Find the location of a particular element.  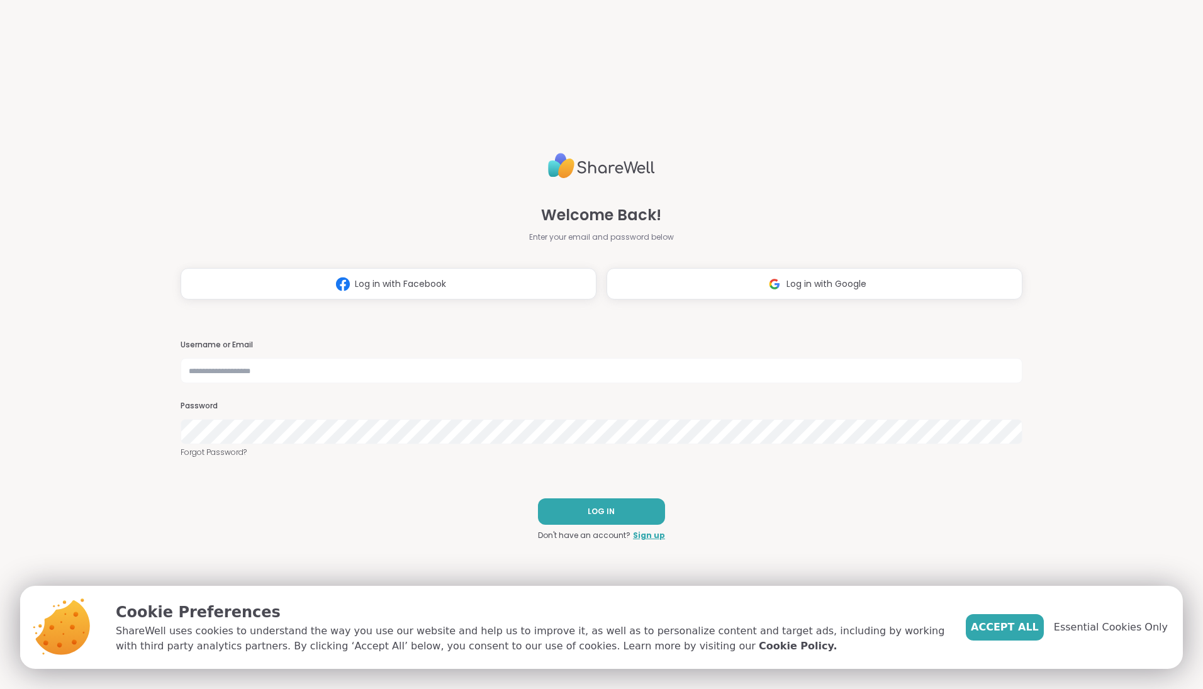

span: Don't have an account? is located at coordinates (584, 535).